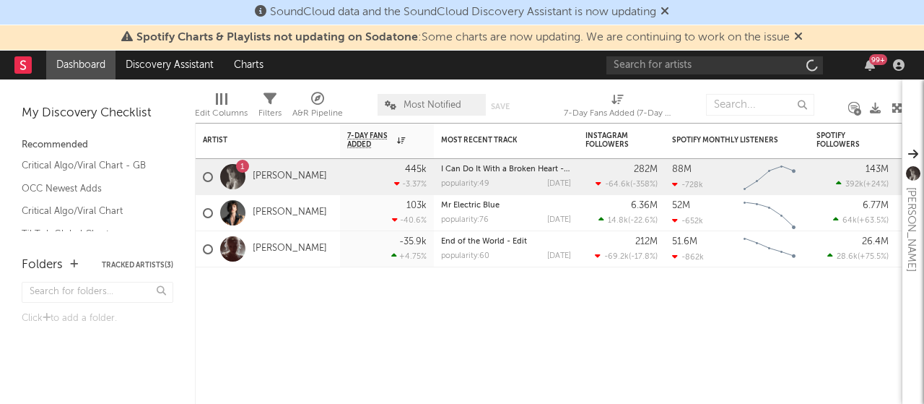 This screenshot has width=924, height=404. Describe the element at coordinates (681, 205) in the screenshot. I see `div: 52M` at that location.